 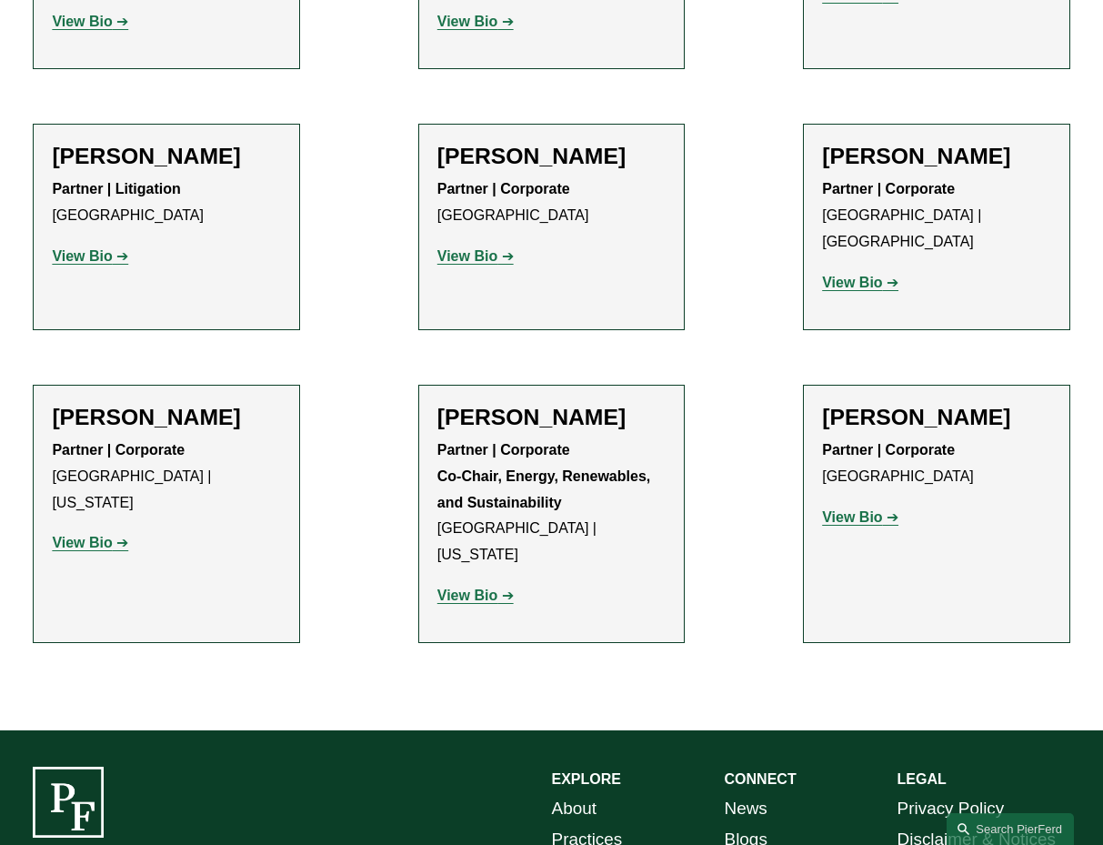 What do you see at coordinates (951, 809) in the screenshot?
I see `a: Privacy Policy` at bounding box center [951, 809].